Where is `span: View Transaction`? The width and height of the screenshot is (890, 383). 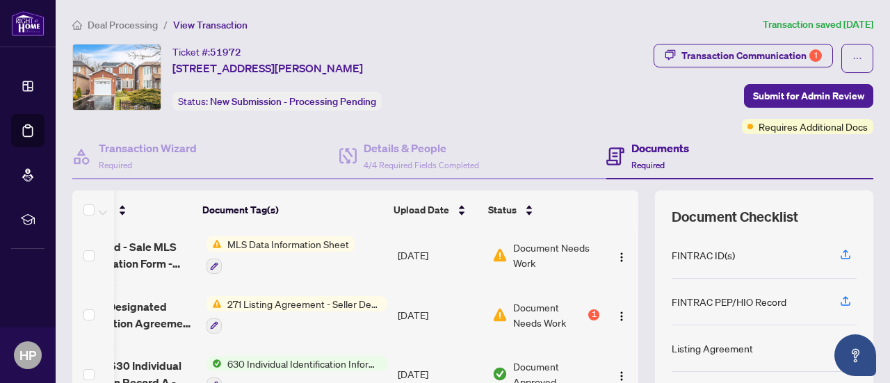 span: View Transaction is located at coordinates (210, 25).